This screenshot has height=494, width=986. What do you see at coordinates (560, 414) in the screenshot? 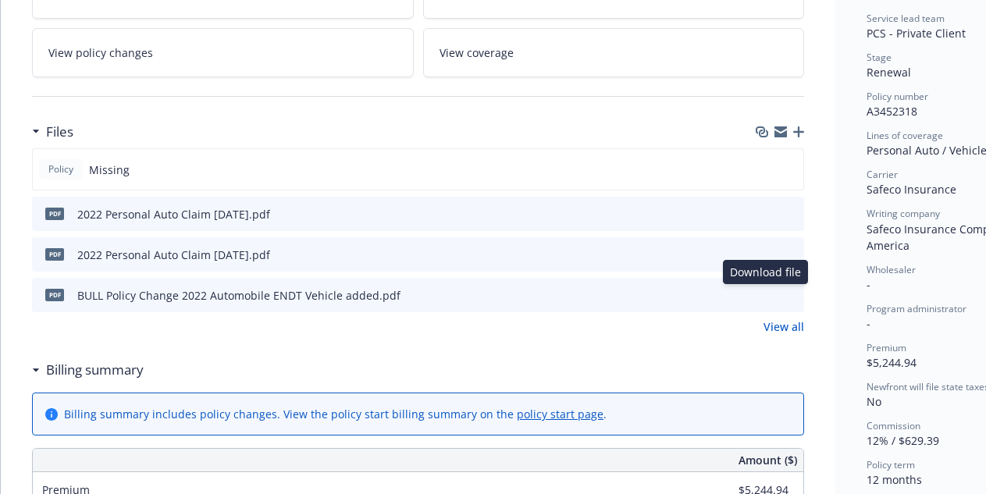
I see `a: policy start page` at bounding box center [560, 414].